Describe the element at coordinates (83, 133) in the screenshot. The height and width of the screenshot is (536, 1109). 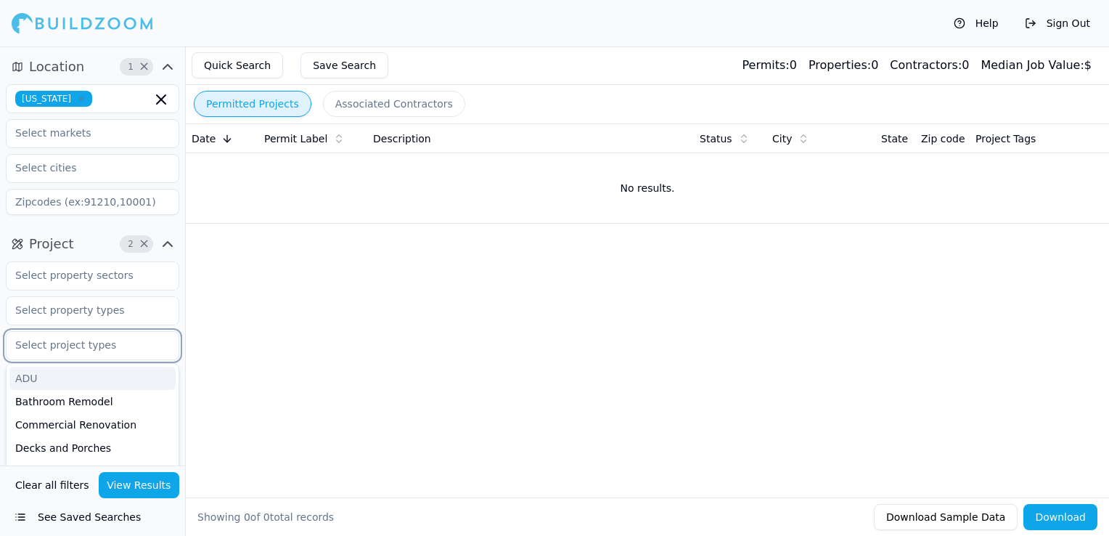
I see `input: Select markets` at that location.